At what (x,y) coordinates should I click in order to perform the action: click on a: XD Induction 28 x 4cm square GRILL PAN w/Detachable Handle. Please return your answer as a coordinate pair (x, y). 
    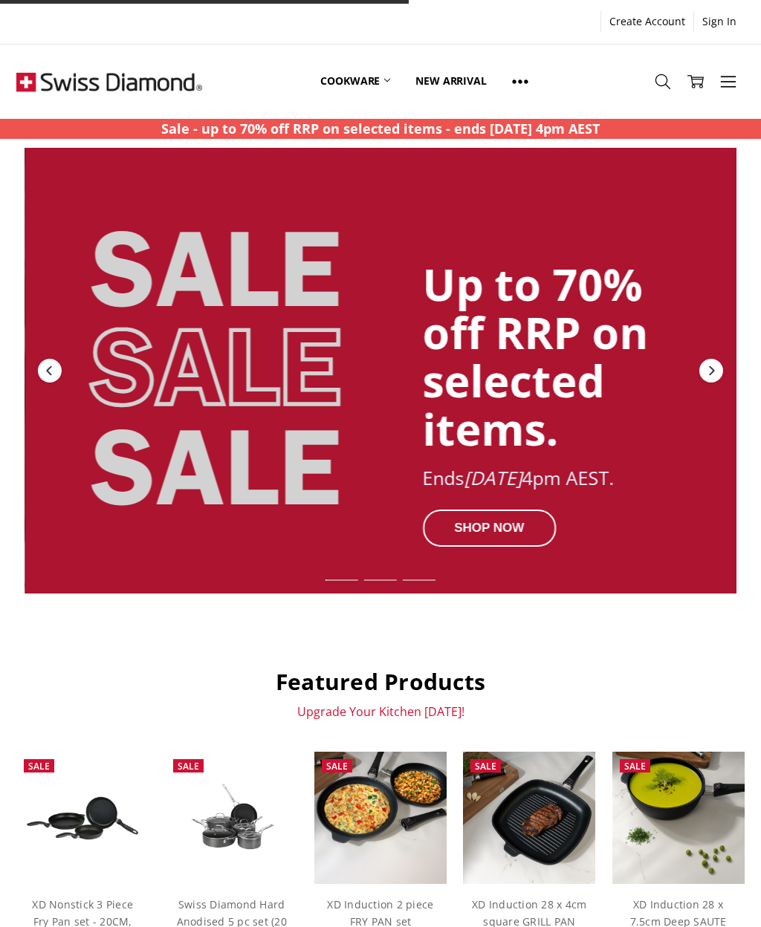
    Looking at the image, I should click on (529, 818).